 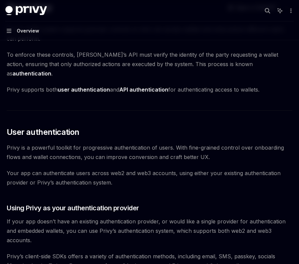 What do you see at coordinates (291, 11) in the screenshot?
I see `button: More actions` at bounding box center [291, 11].